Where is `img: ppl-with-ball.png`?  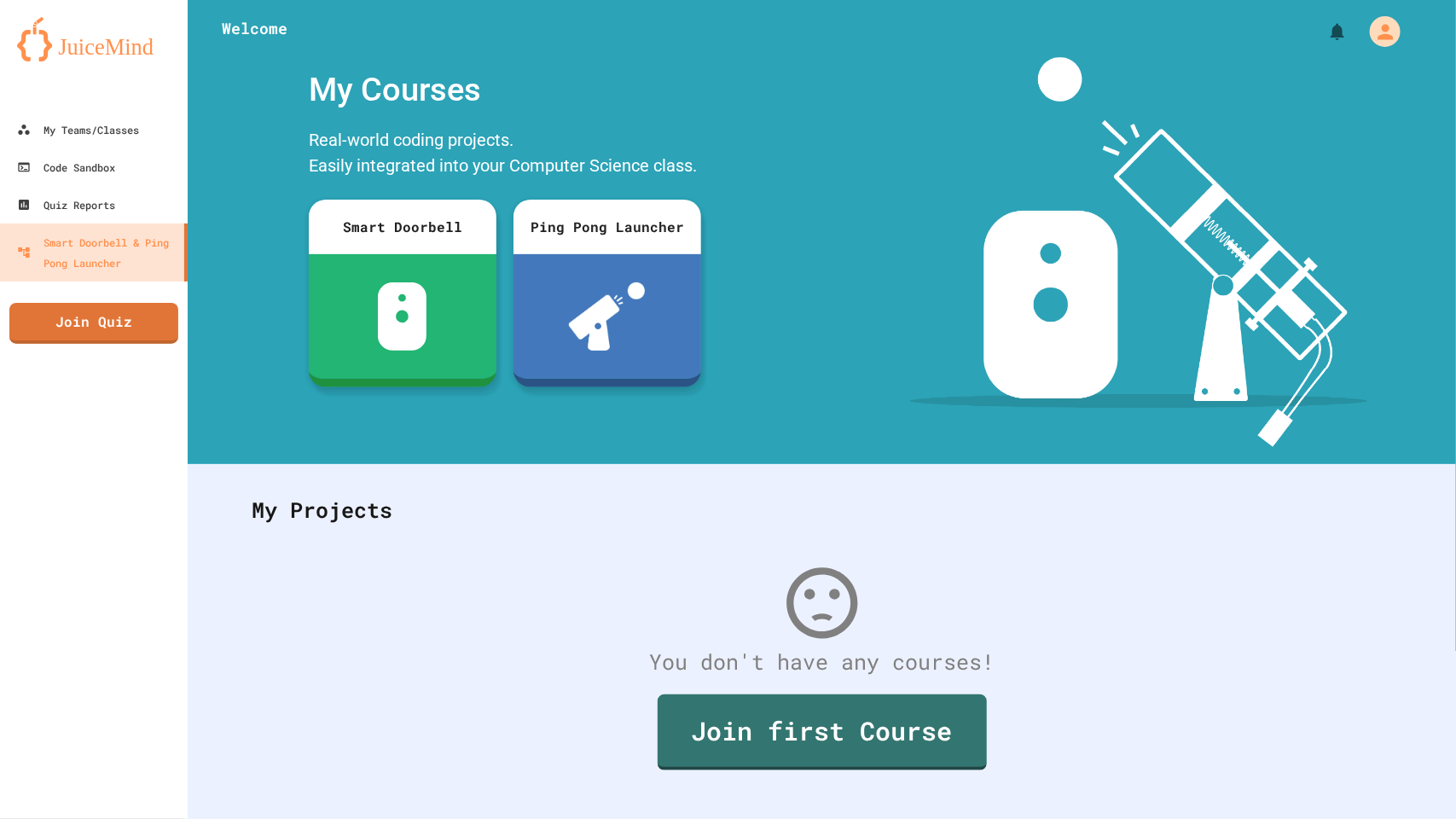 img: ppl-with-ball.png is located at coordinates (607, 316).